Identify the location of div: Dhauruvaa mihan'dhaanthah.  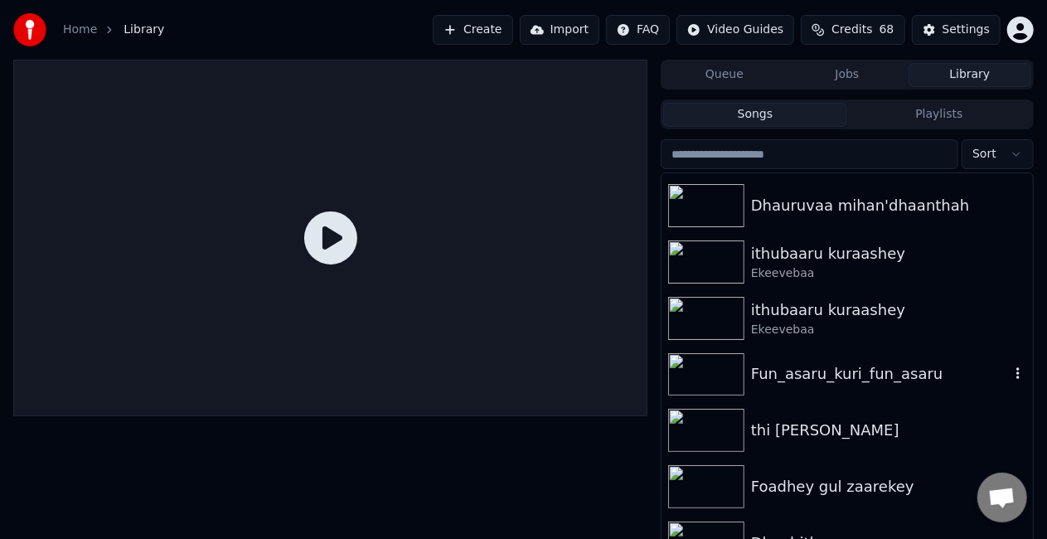
(889, 206).